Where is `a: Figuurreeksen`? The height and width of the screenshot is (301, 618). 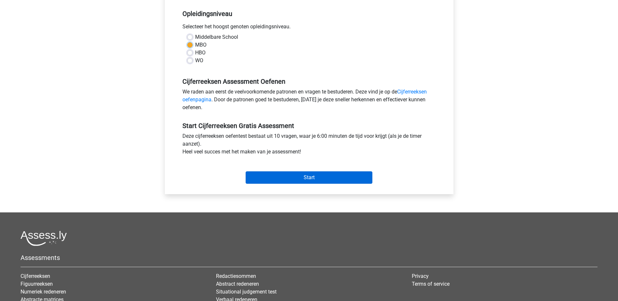 a: Figuurreeksen is located at coordinates (36, 284).